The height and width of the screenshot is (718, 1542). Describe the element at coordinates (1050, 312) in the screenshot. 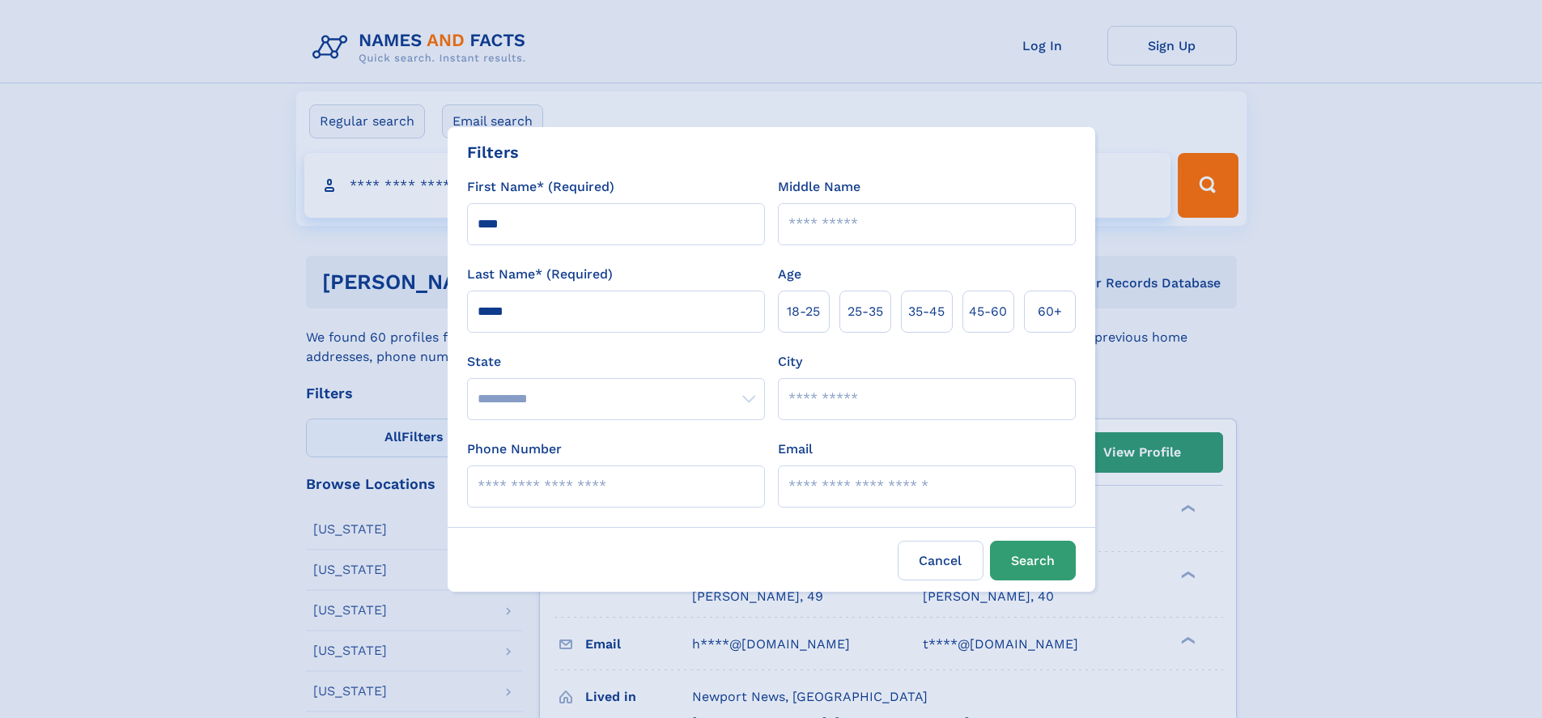

I see `span: 60+` at that location.